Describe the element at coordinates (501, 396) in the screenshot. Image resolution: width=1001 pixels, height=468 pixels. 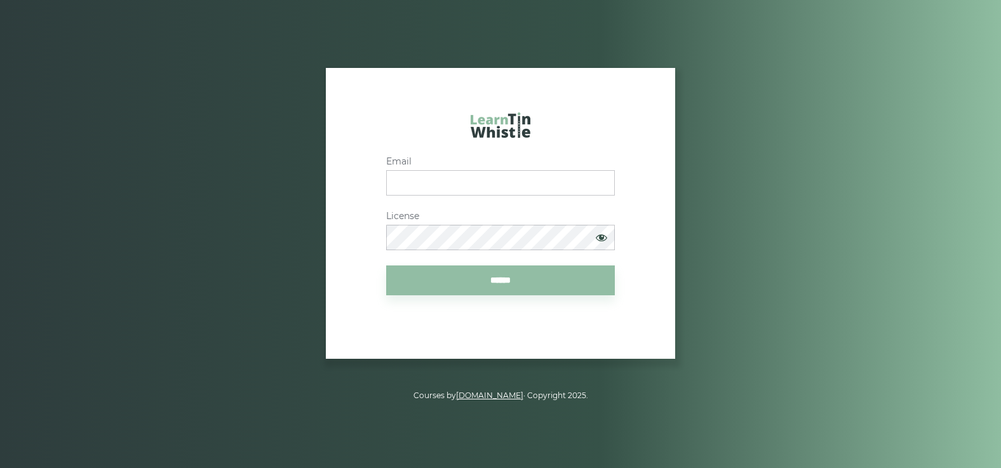
I see `p: Courses by · Copyright 2025.` at that location.